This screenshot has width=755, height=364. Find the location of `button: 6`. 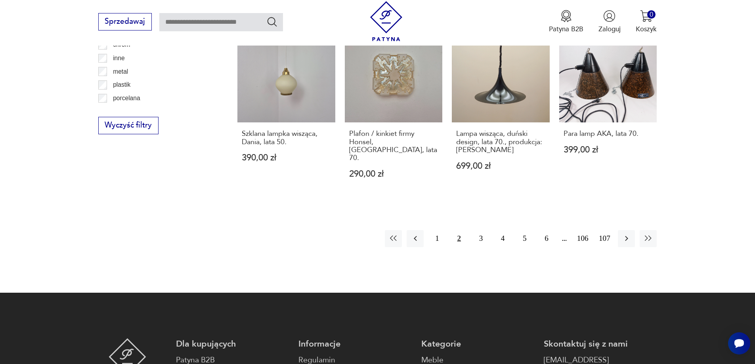

button: 6 is located at coordinates (546, 239).